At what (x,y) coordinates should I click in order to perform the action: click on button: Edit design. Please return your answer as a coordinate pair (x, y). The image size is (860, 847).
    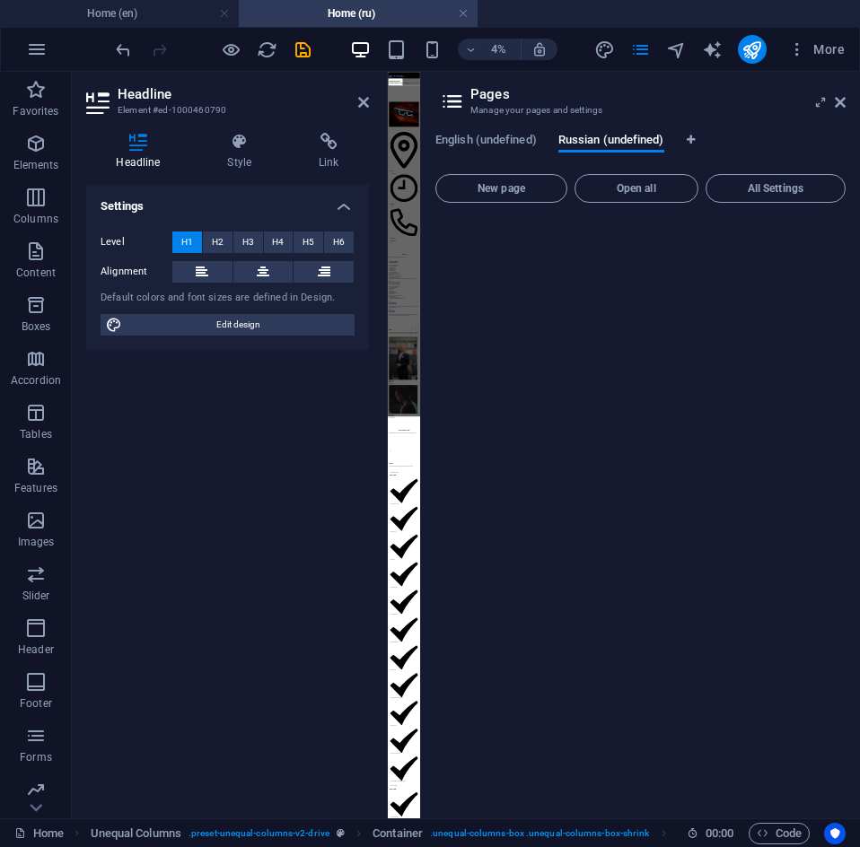
    Looking at the image, I should click on (227, 325).